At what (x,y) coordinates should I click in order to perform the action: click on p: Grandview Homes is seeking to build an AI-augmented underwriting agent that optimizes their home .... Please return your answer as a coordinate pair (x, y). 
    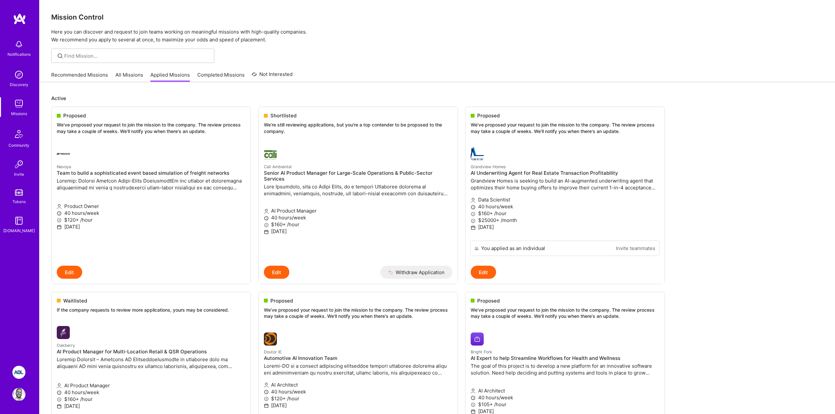
    Looking at the image, I should click on (565, 184).